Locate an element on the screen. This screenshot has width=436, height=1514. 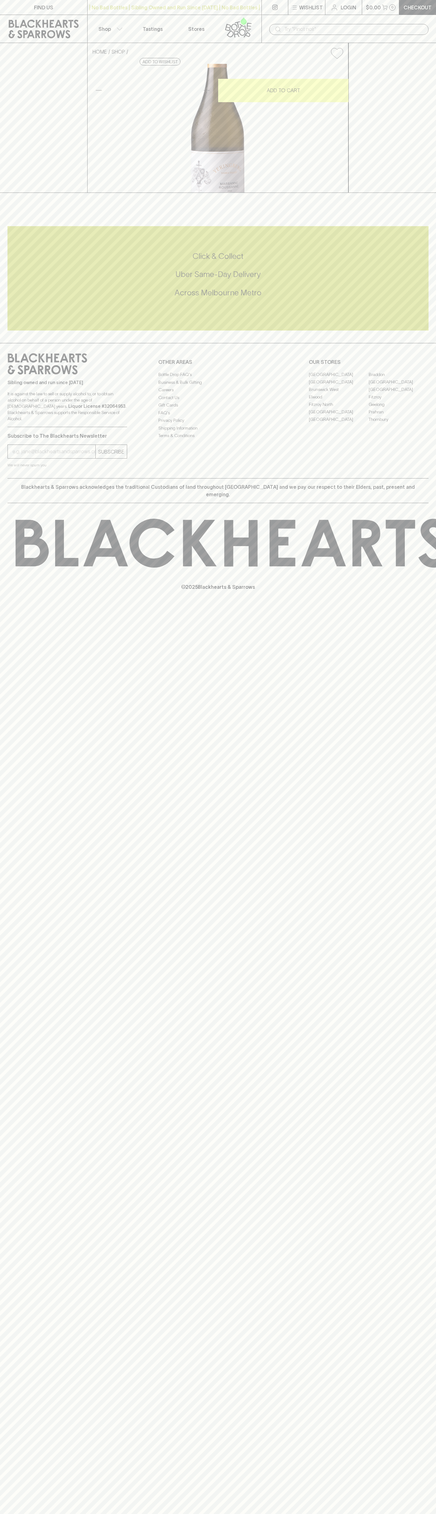
button: SUBSCRIBE is located at coordinates (111, 452).